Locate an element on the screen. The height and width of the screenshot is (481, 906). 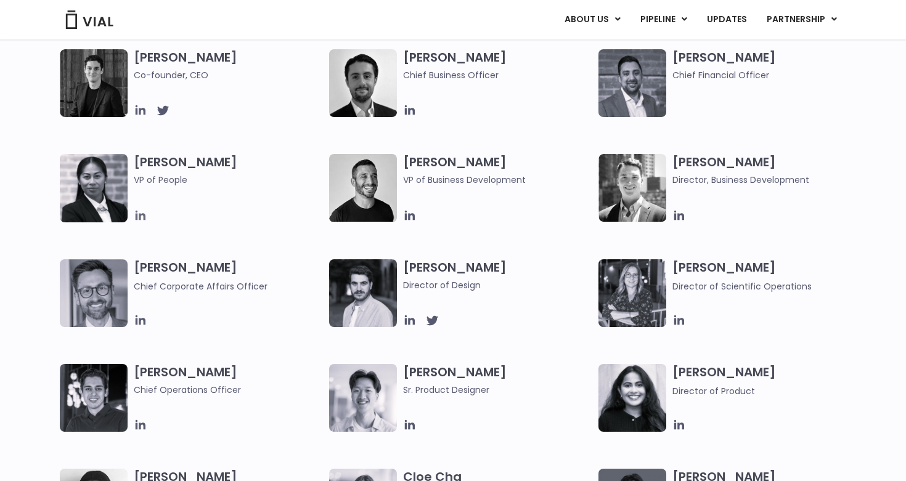
img: Brennan is located at coordinates (363, 398).